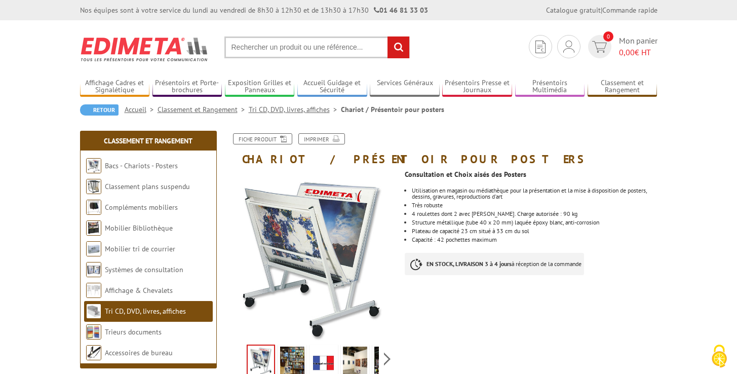 This screenshot has width=737, height=374. Describe the element at coordinates (720, 357) in the screenshot. I see `button: Cookies (fenêtre modale)` at that location.